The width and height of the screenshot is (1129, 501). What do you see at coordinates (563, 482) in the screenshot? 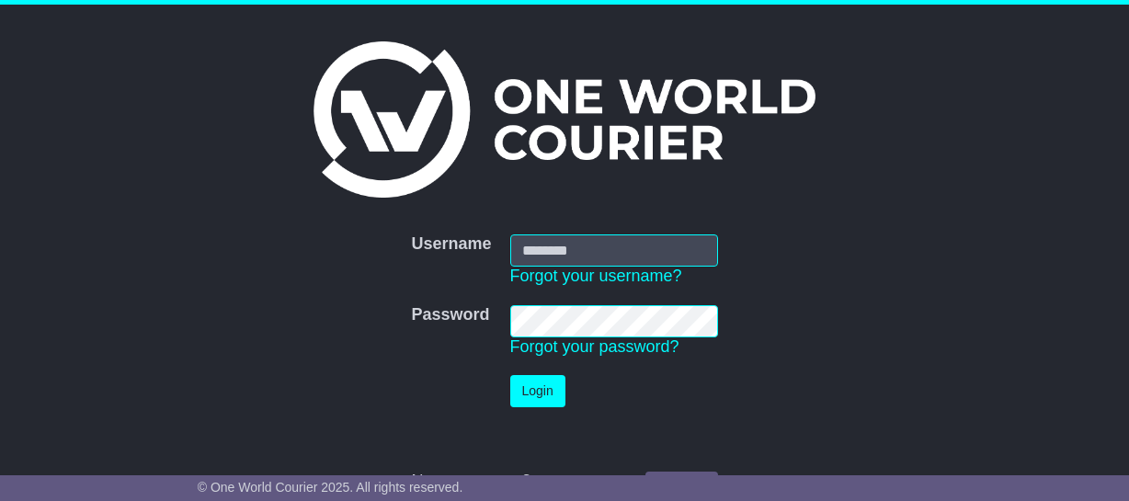
I see `div: No account yet?` at bounding box center [563, 482].